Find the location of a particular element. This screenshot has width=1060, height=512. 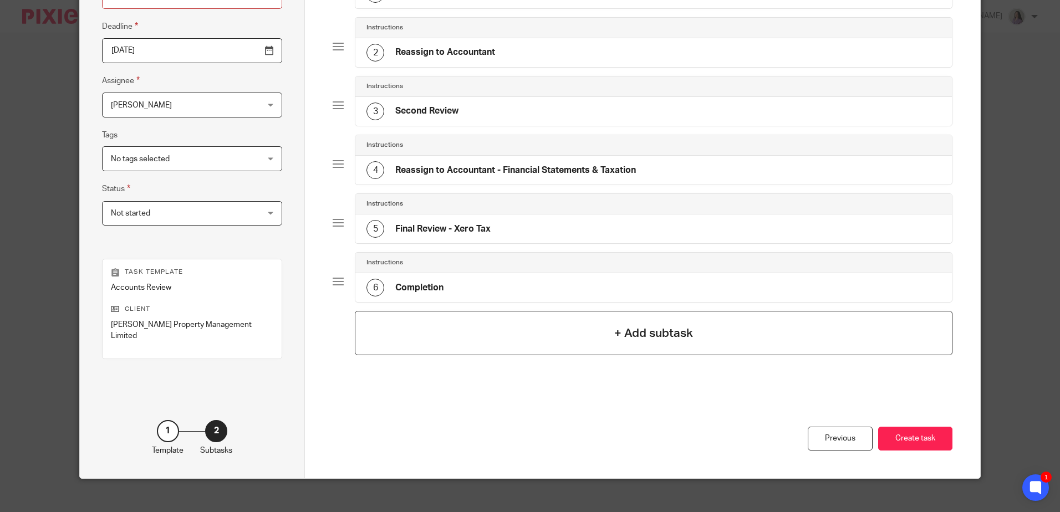

p: Client is located at coordinates (192, 309).